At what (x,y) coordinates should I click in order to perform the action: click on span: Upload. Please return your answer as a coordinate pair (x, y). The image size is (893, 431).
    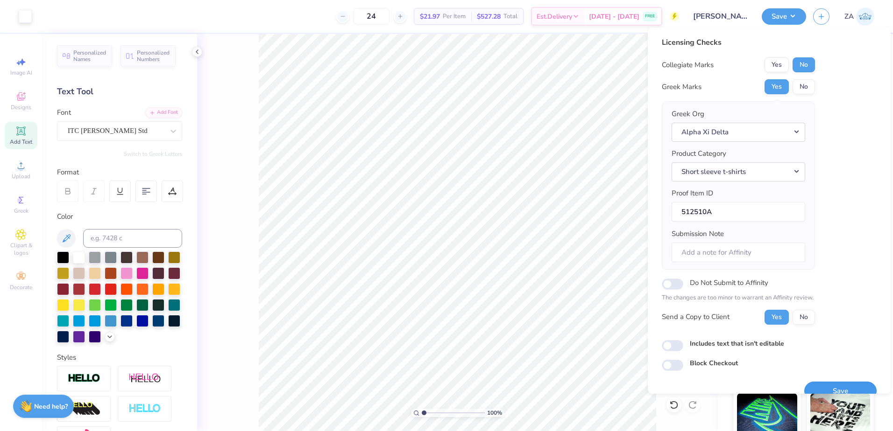
    Looking at the image, I should click on (21, 177).